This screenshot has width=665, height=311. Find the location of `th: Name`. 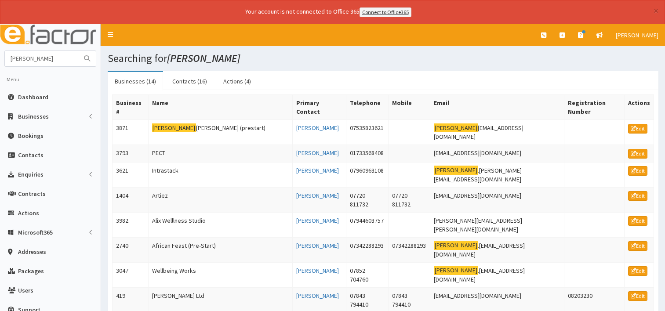

th: Name is located at coordinates (220, 107).